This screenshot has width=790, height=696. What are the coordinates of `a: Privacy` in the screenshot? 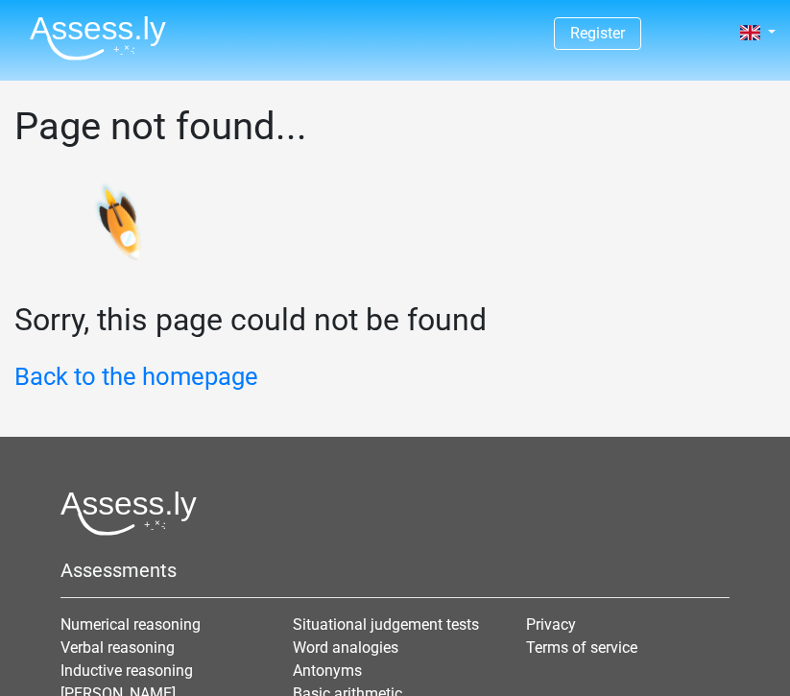 It's located at (551, 624).